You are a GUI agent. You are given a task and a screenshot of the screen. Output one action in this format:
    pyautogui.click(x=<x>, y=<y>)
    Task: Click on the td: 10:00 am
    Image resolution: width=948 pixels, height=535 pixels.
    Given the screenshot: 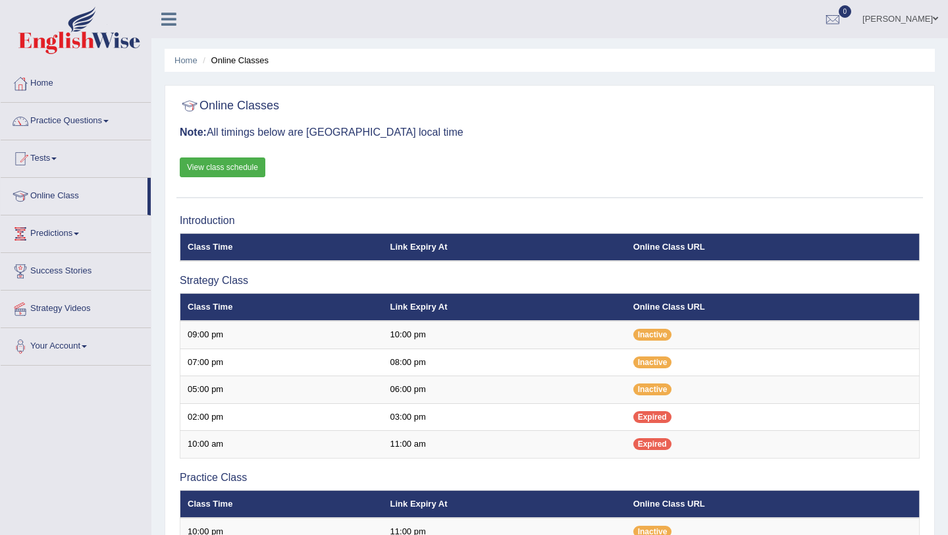 What is the action you would take?
    pyautogui.click(x=282, y=445)
    